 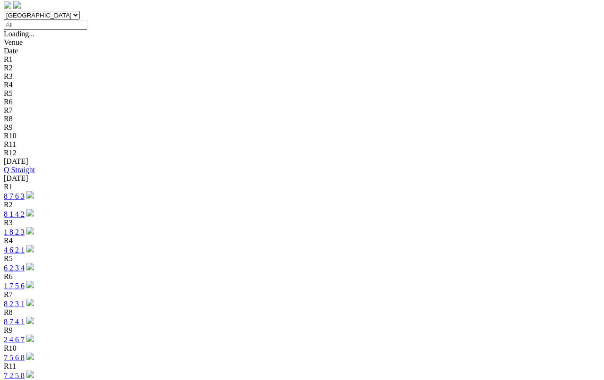 I want to click on a: 4 6 2 1, so click(x=14, y=250).